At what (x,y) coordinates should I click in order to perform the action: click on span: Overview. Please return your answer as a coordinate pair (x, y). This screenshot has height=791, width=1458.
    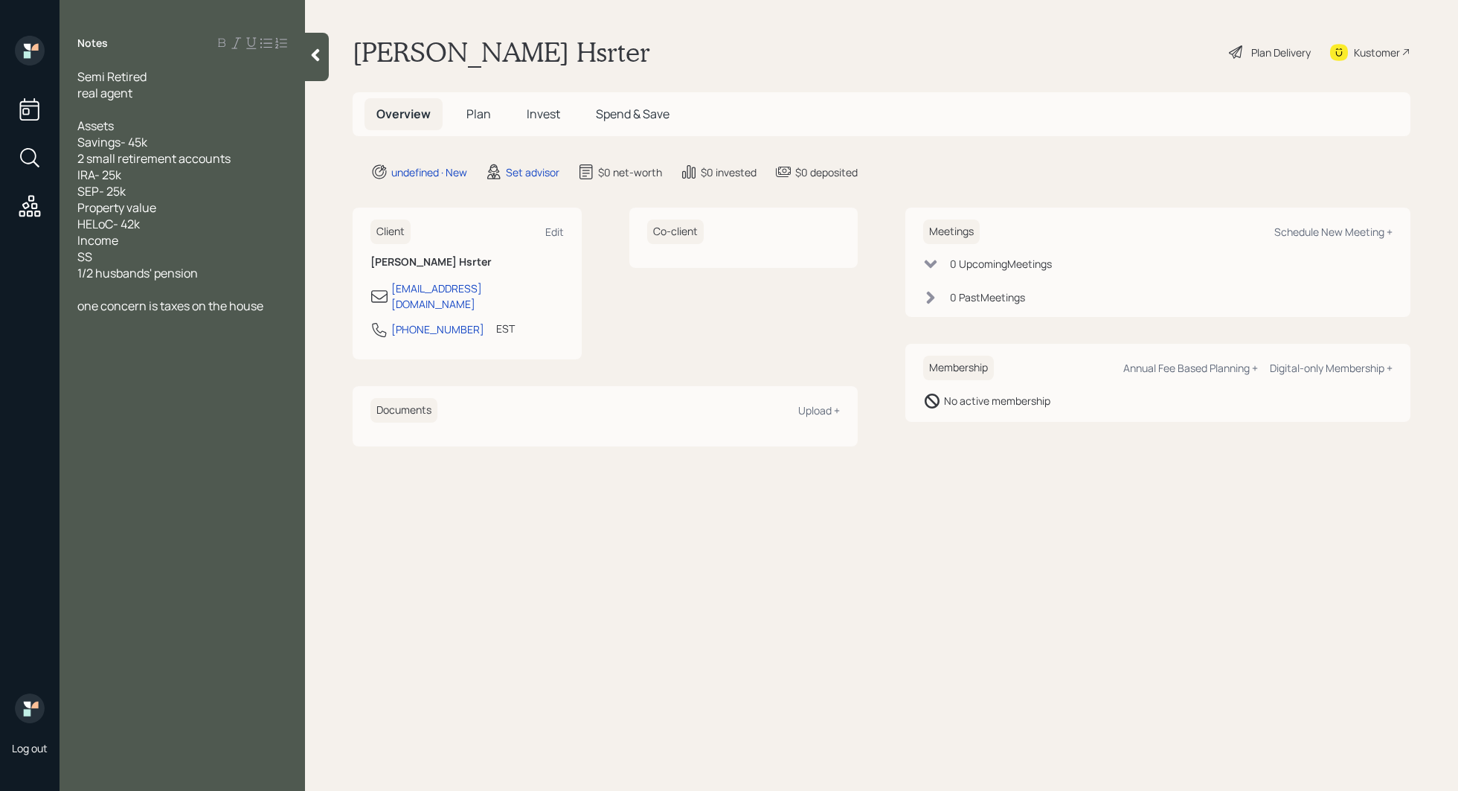
    Looking at the image, I should click on (403, 114).